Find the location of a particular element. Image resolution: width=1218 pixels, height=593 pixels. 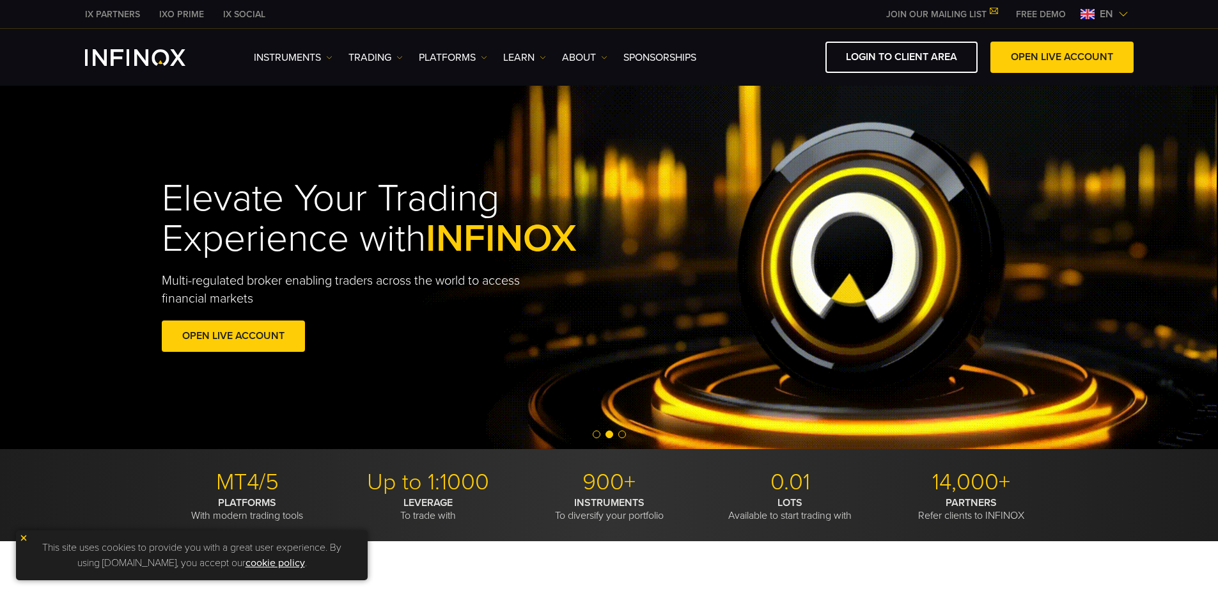

a: cookie policy is located at coordinates (275, 562).